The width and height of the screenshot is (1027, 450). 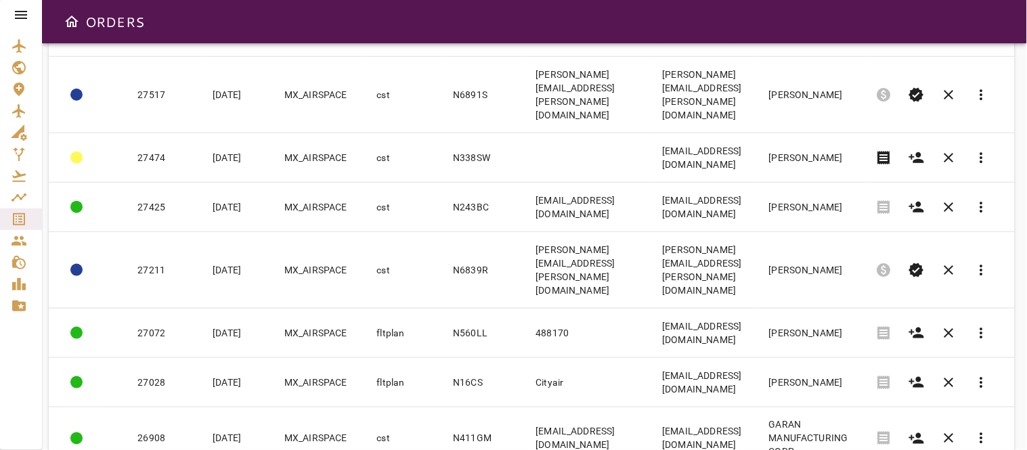 What do you see at coordinates (164, 333) in the screenshot?
I see `td: 27072` at bounding box center [164, 333].